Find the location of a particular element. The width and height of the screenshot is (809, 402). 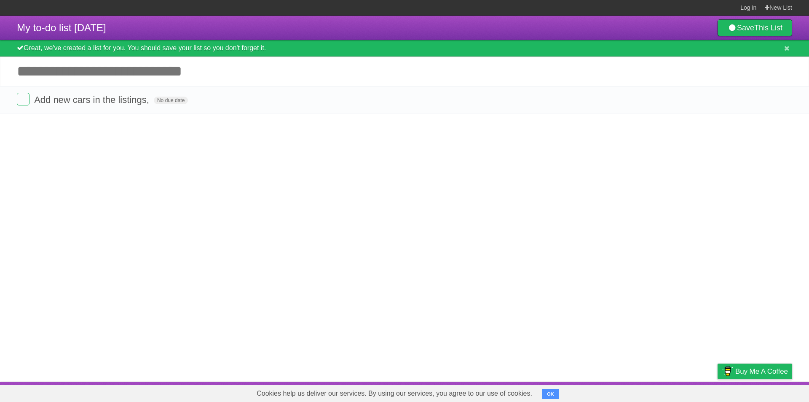

label: Done is located at coordinates (23, 99).